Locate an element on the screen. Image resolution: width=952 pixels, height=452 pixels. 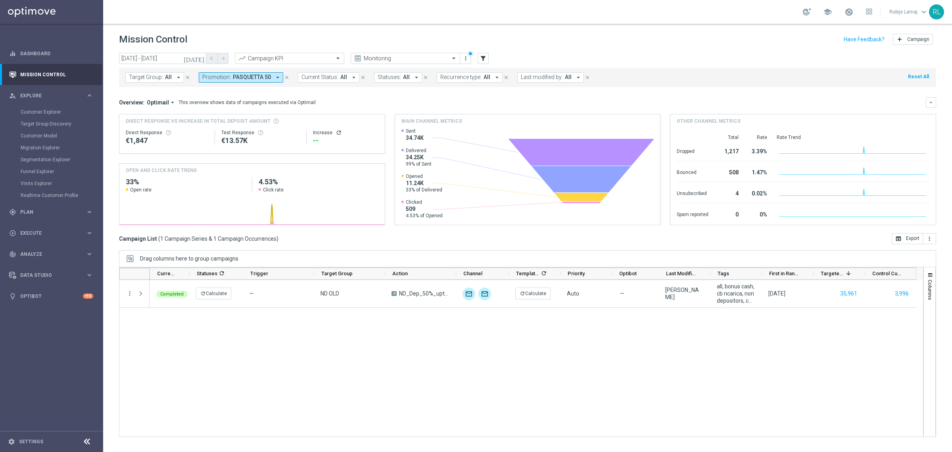
div: Mission Control is located at coordinates (51, 74).